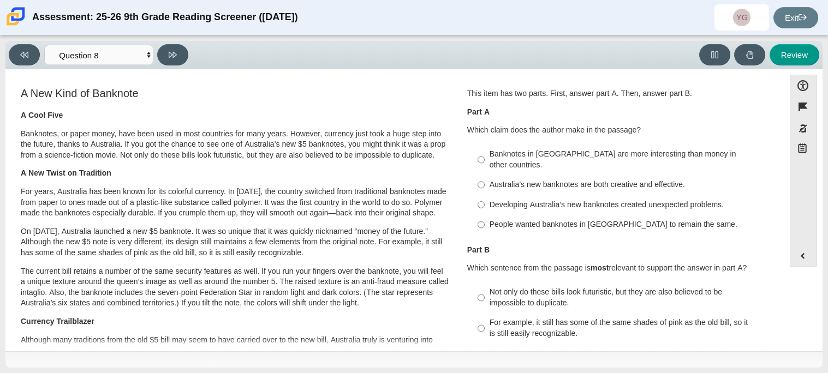  I want to click on button: Expand menu. Displays the button labels., so click(803, 256).